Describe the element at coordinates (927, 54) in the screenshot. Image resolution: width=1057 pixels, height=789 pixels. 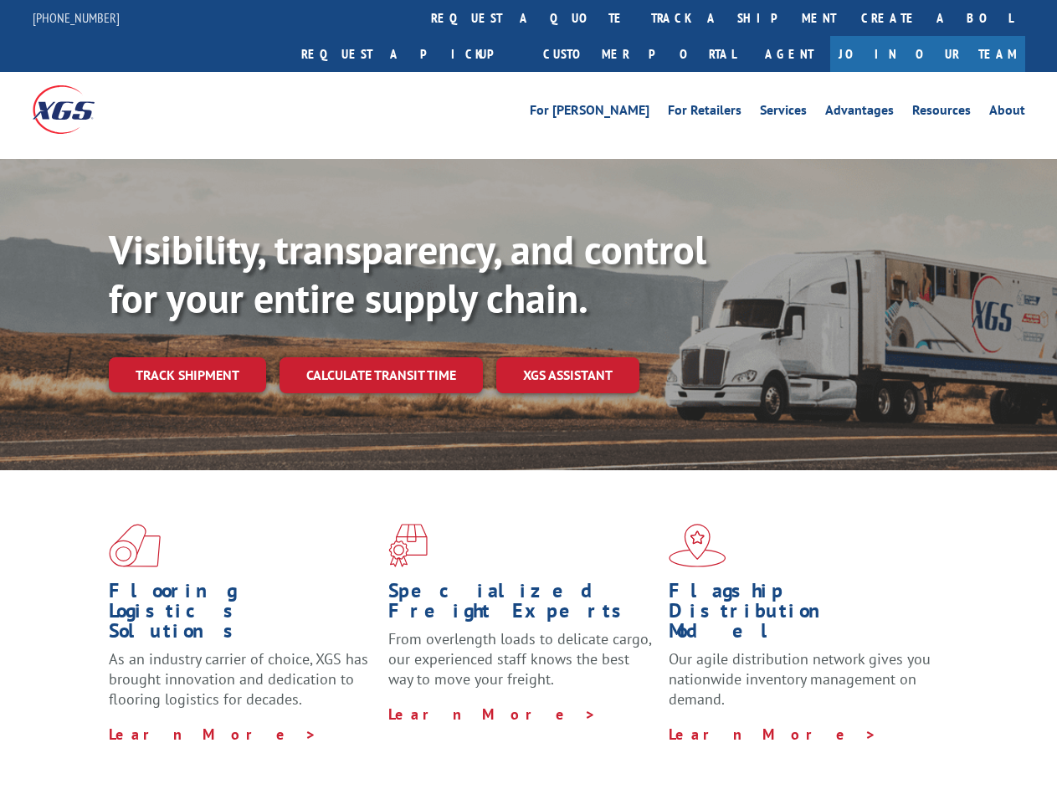
I see `a: Join Our Team` at that location.